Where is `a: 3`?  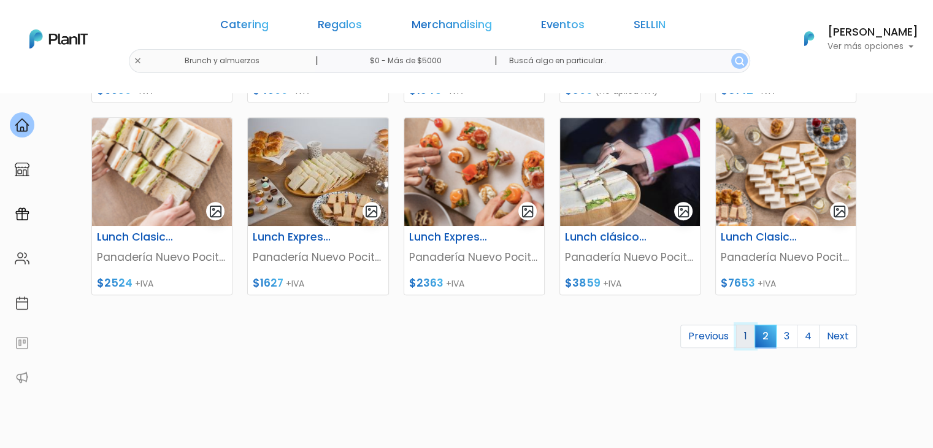
a: 3 is located at coordinates (786, 336).